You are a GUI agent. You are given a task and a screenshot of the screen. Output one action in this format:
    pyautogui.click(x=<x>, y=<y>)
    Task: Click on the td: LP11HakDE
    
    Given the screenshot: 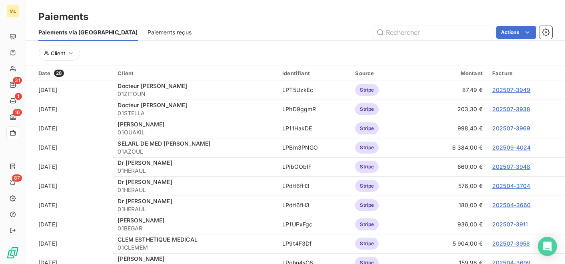 What is the action you would take?
    pyautogui.click(x=314, y=128)
    